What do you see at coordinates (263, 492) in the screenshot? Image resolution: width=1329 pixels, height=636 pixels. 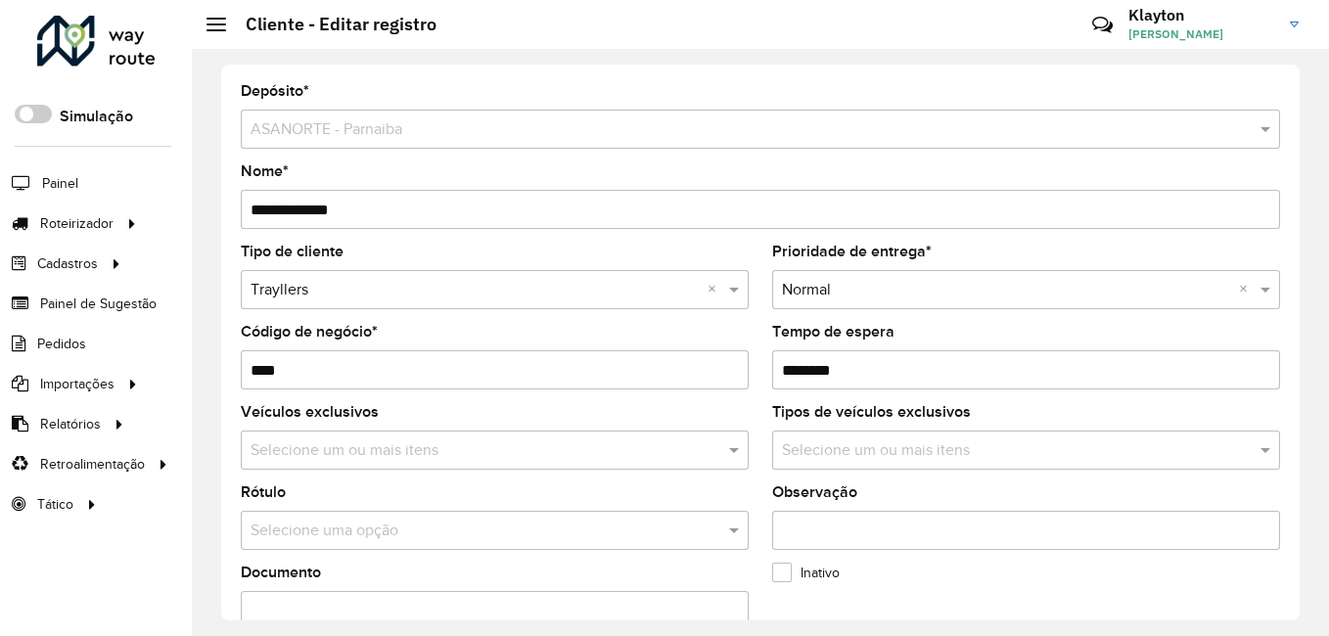 I see `label: Rótulo` at bounding box center [263, 492].